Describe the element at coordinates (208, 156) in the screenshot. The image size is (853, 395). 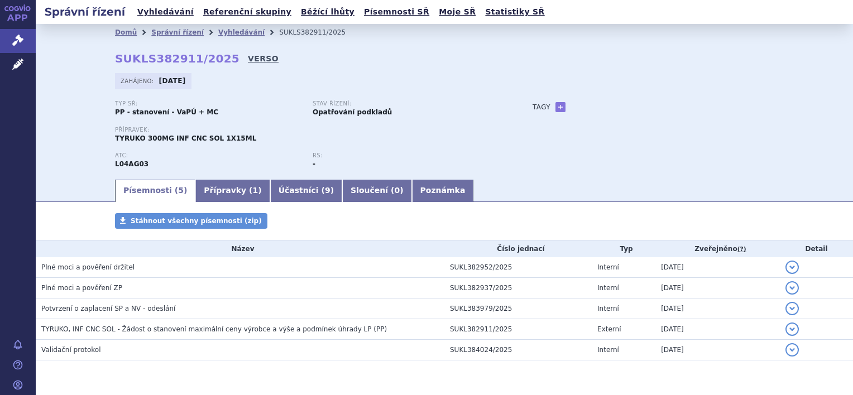
I see `p: ATC:` at that location.